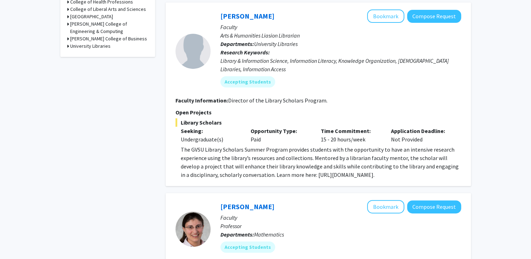 Image resolution: width=531 pixels, height=259 pixels. I want to click on h3: College of Liberal Arts and Sciences, so click(108, 9).